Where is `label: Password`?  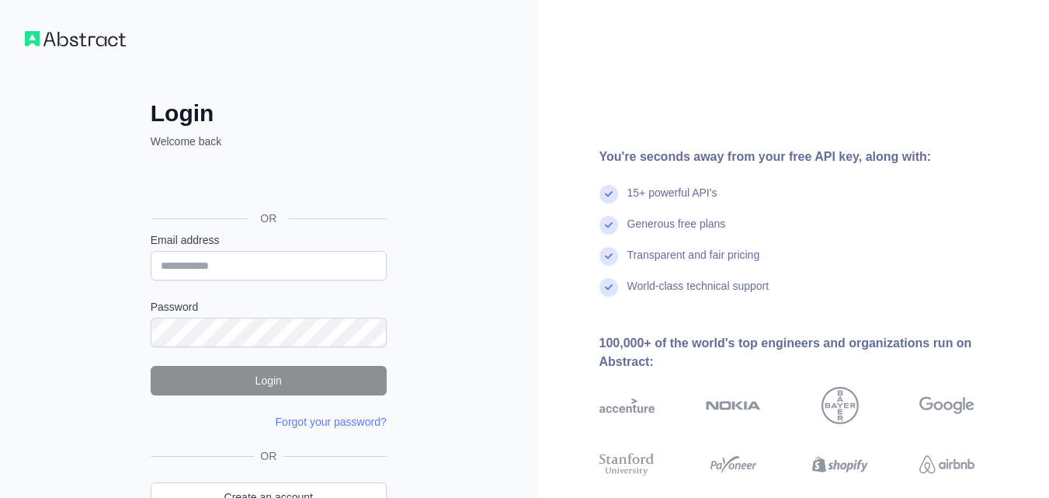
label: Password is located at coordinates (269, 307).